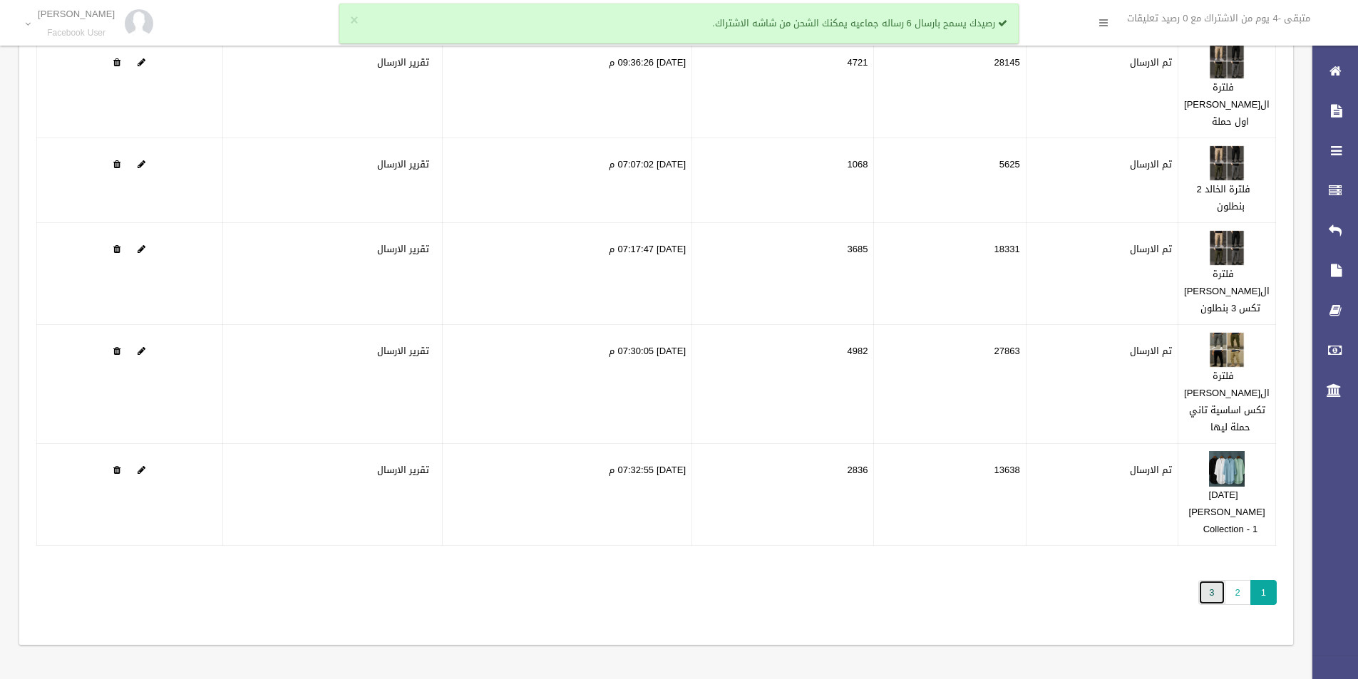 The width and height of the screenshot is (1358, 679). What do you see at coordinates (783, 495) in the screenshot?
I see `td: 2836` at bounding box center [783, 495].